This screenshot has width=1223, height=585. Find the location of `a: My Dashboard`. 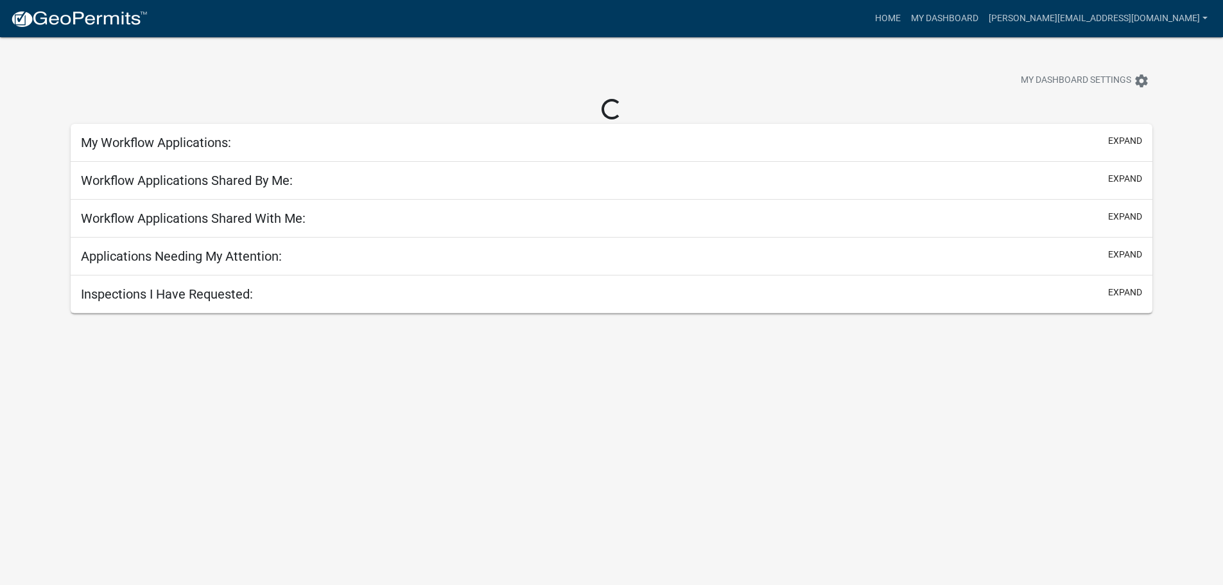

a: My Dashboard is located at coordinates (944, 19).